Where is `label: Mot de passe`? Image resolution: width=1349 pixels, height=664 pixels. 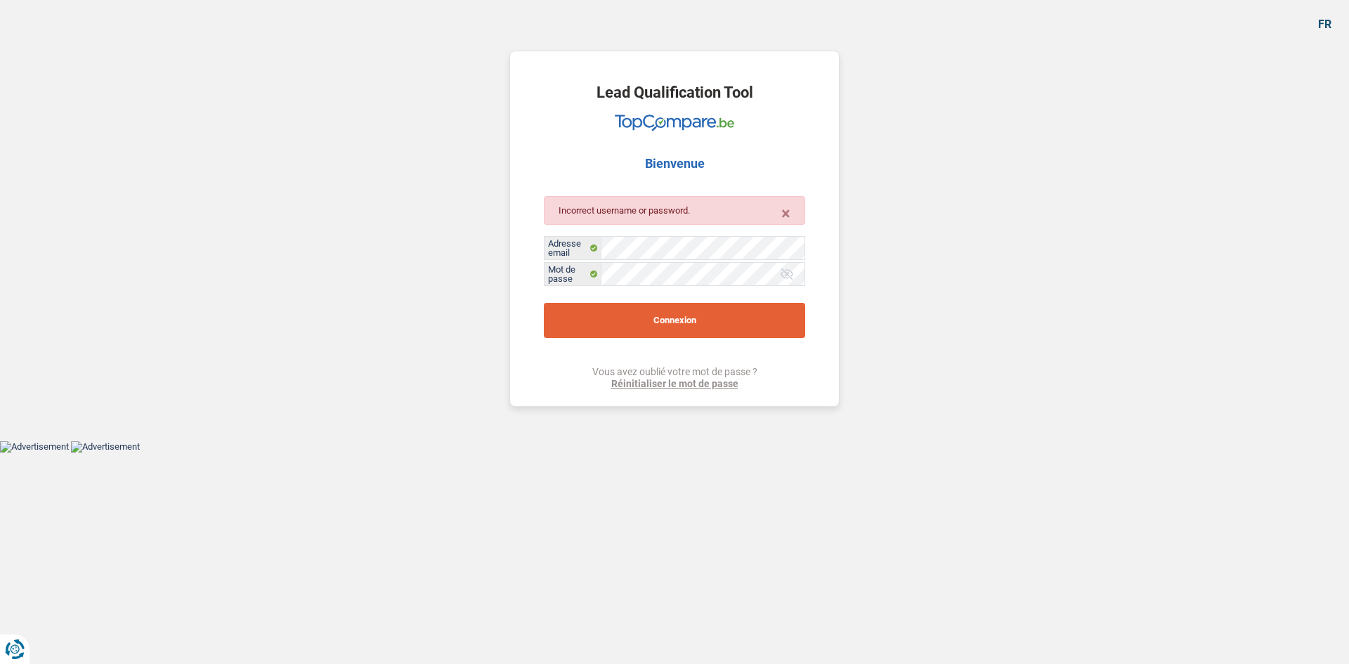
label: Mot de passe is located at coordinates (573, 274).